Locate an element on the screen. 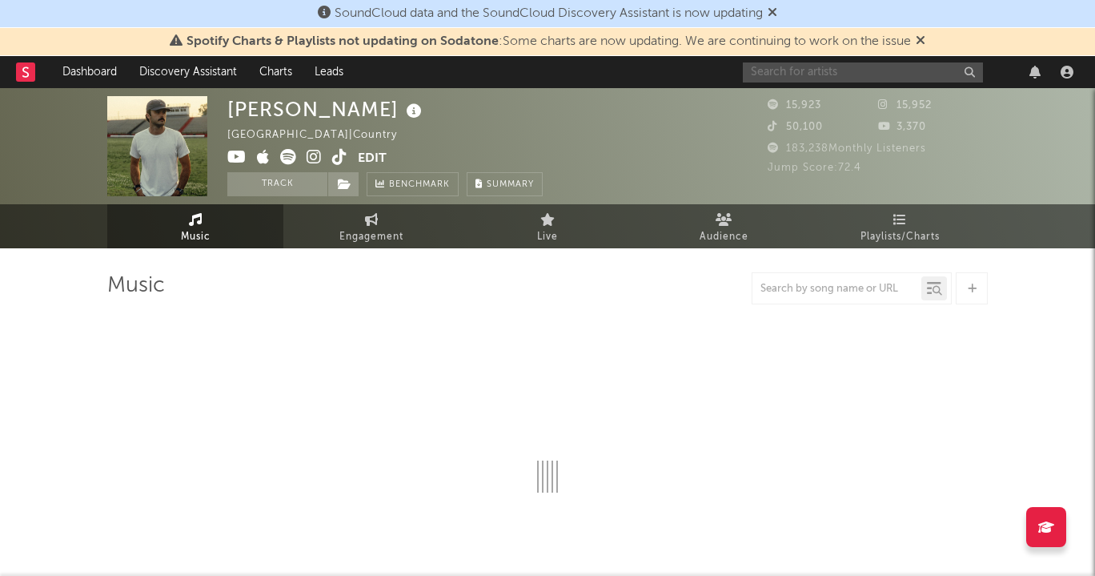 Image resolution: width=1095 pixels, height=576 pixels. input: Search for artists is located at coordinates (863, 72).